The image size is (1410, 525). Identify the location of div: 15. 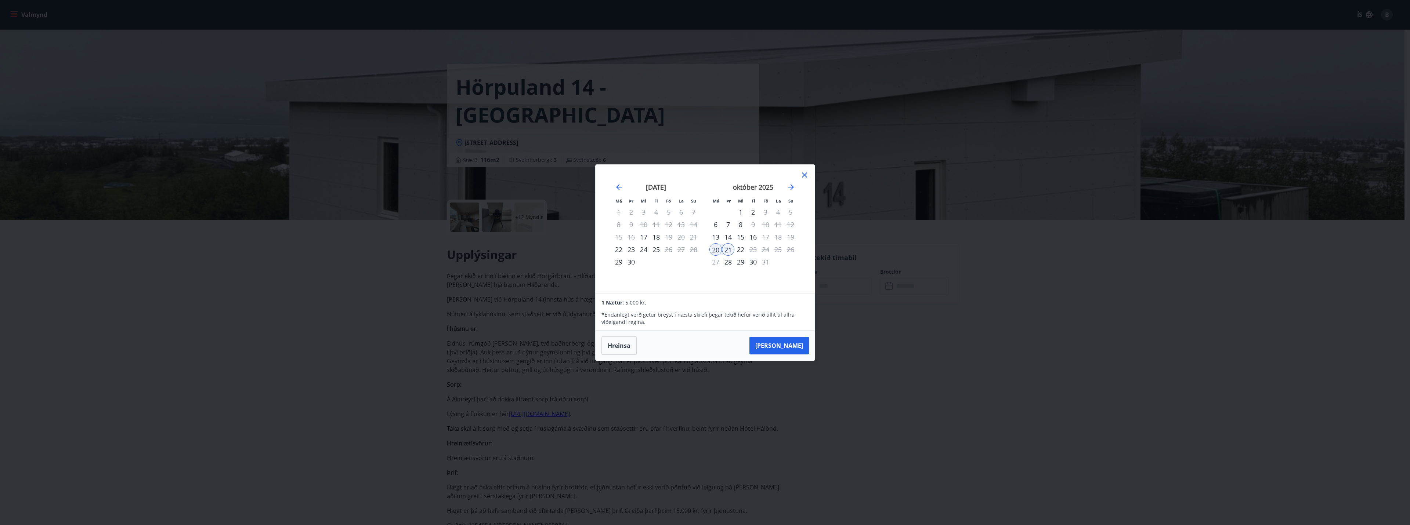
(741, 237).